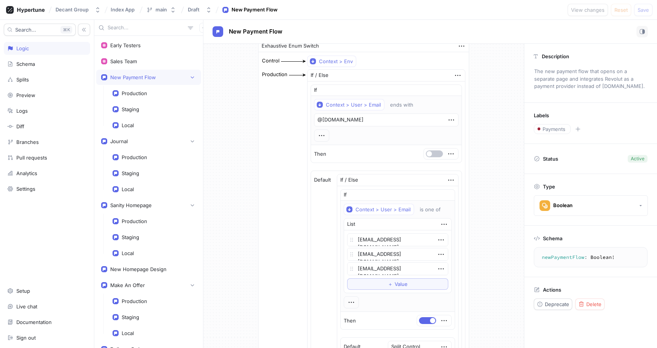 The width and height of the screenshot is (657, 348). Describe the element at coordinates (591, 205) in the screenshot. I see `button: Boolean` at that location.